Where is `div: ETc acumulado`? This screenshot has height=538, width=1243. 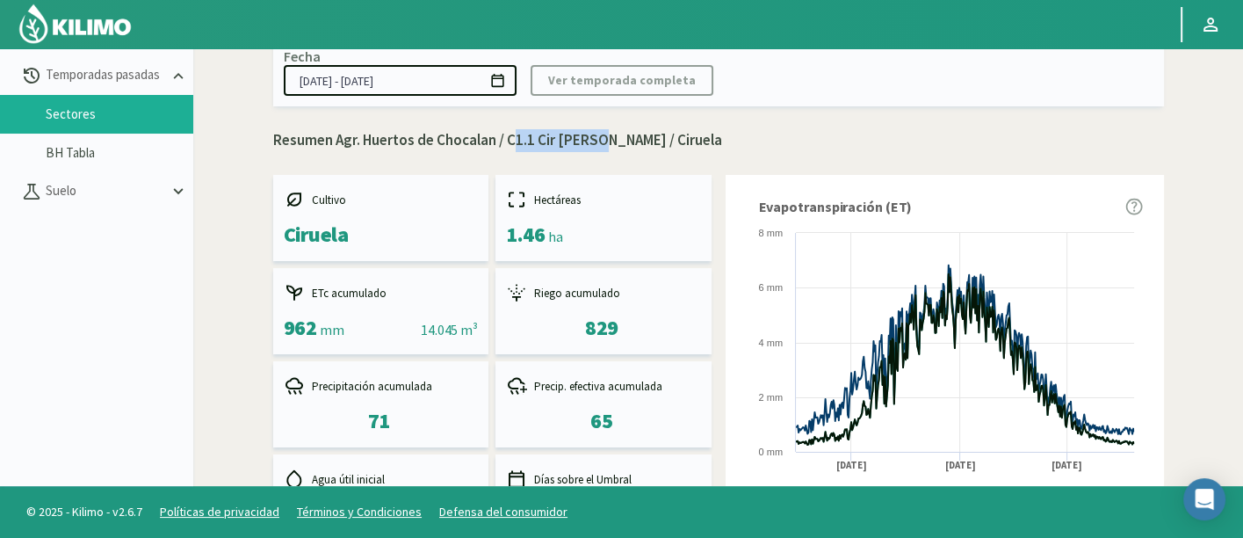 div: ETc acumulado is located at coordinates (381, 293).